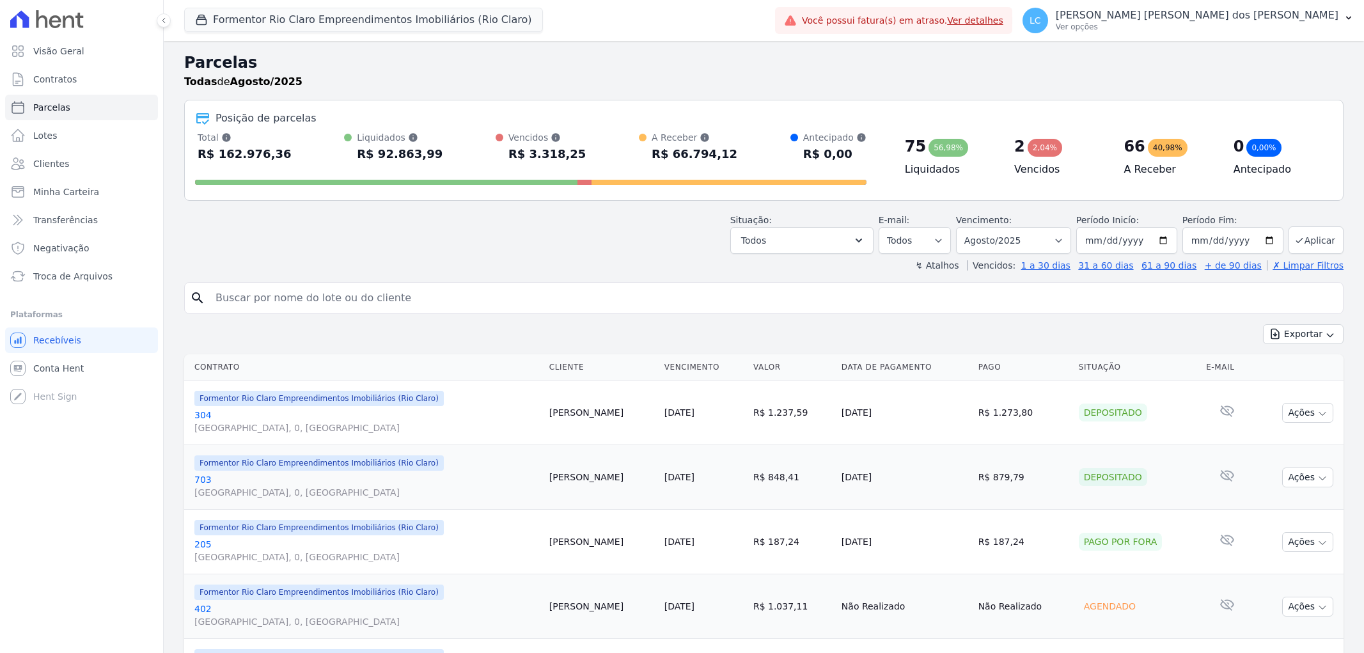  Describe the element at coordinates (1316, 240) in the screenshot. I see `button: Aplicar` at that location.